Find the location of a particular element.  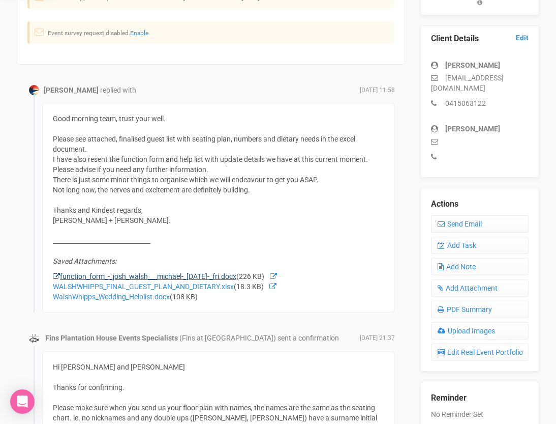

legend: Actions is located at coordinates (480, 204).